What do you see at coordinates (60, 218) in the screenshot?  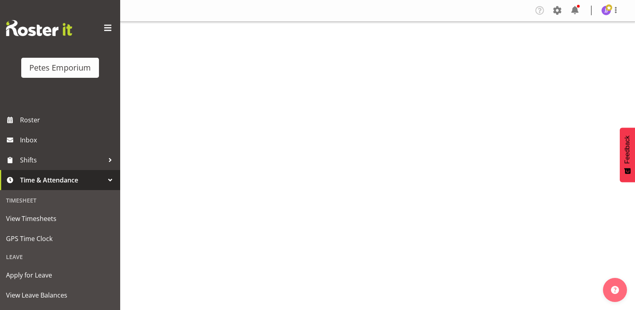 I see `span: View Timesheets` at bounding box center [60, 218].